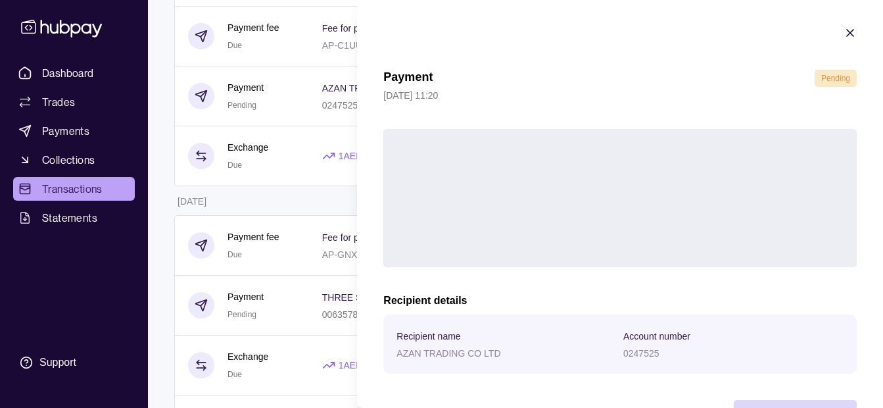  What do you see at coordinates (449, 353) in the screenshot?
I see `p: AZAN TRADING CO LTD` at bounding box center [449, 353].